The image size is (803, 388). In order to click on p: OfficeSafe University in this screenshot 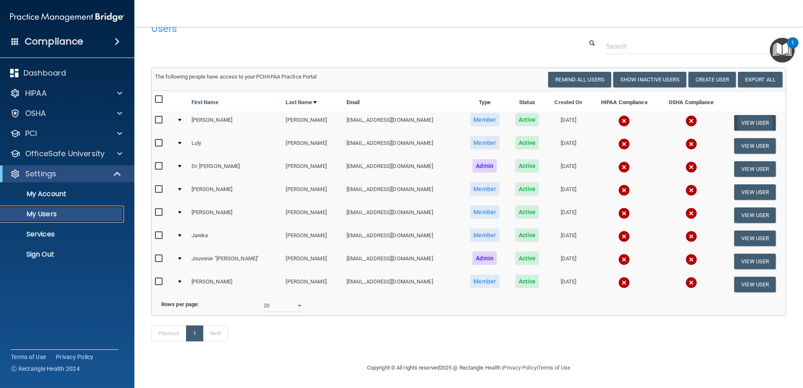, I will do `click(65, 154)`.